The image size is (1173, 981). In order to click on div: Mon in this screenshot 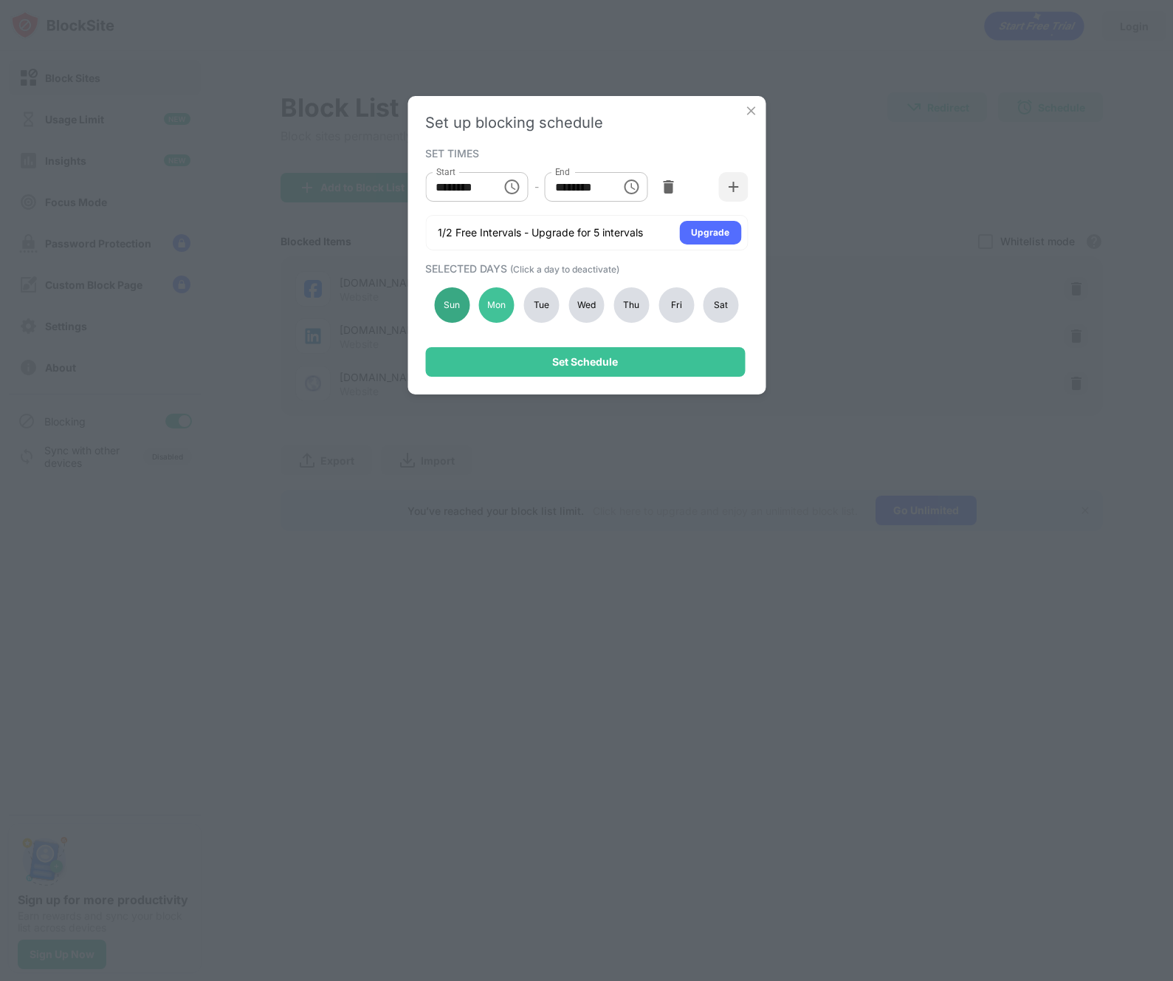, I will do `click(497, 305)`.